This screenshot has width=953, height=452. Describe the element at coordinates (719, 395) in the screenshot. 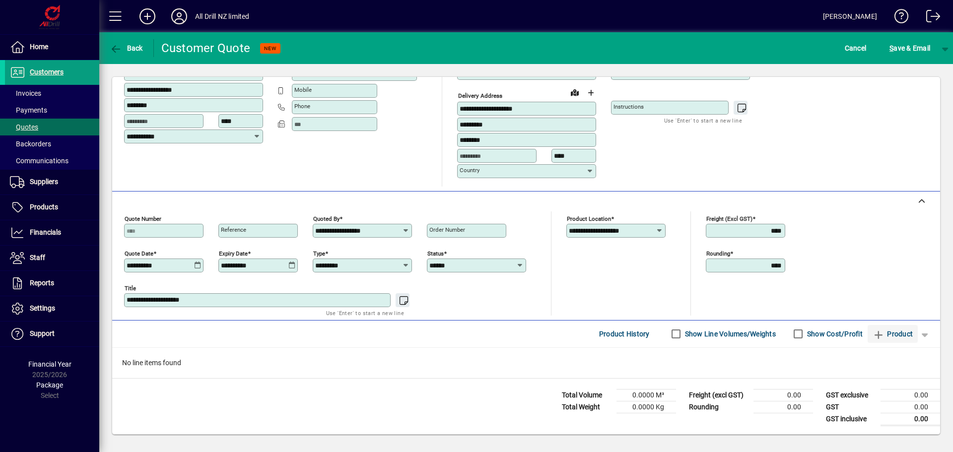

I see `td: Freight (excl GST)` at that location.